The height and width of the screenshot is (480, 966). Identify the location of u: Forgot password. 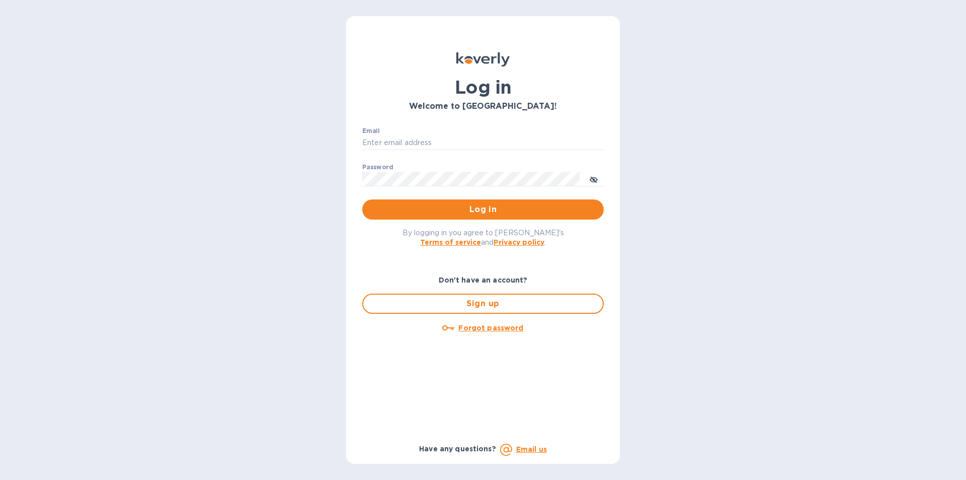
(491, 328).